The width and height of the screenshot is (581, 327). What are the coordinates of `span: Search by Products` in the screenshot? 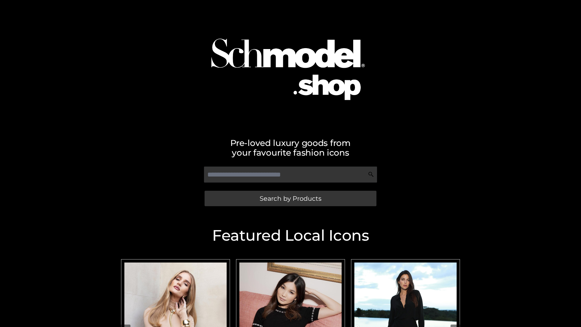 It's located at (291, 198).